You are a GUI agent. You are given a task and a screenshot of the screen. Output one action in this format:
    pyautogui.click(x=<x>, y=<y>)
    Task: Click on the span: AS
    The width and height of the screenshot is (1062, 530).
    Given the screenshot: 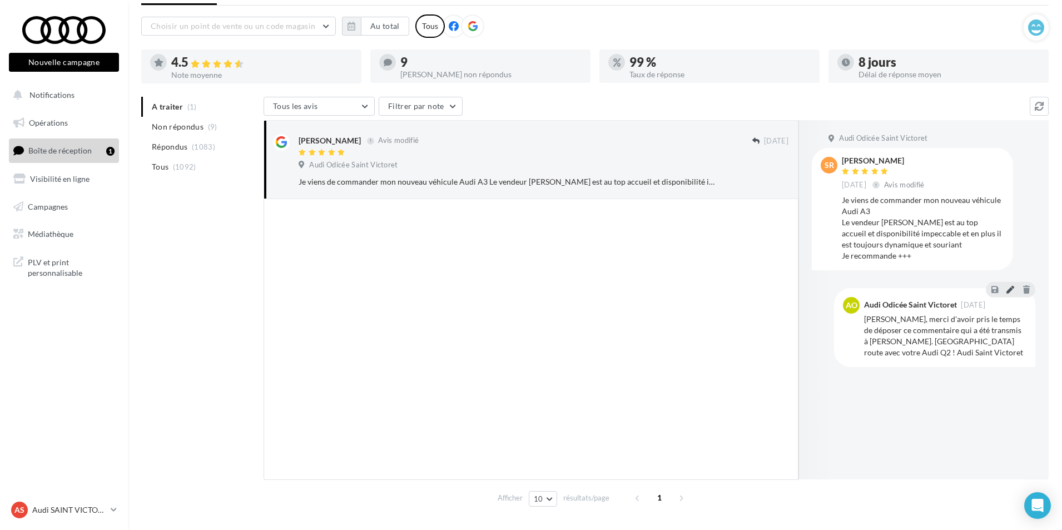 What is the action you would take?
    pyautogui.click(x=19, y=510)
    